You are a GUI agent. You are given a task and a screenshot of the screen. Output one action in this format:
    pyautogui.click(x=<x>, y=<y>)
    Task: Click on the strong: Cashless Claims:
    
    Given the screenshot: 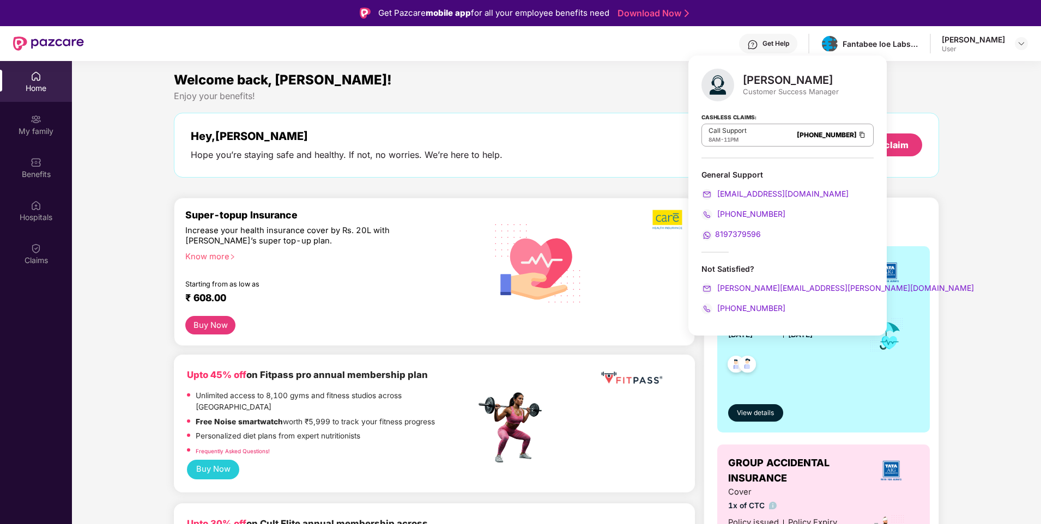 What is the action you would take?
    pyautogui.click(x=728, y=117)
    